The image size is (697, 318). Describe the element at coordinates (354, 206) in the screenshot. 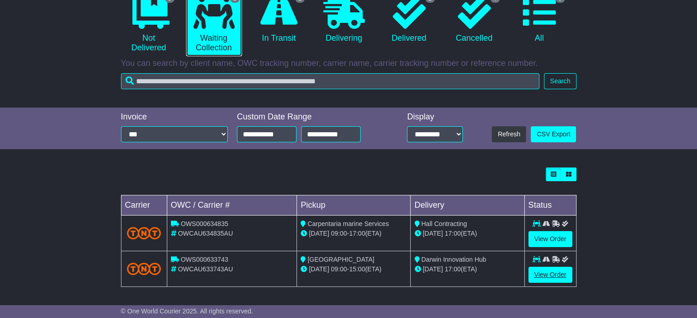

I see `td: Pickup` at that location.